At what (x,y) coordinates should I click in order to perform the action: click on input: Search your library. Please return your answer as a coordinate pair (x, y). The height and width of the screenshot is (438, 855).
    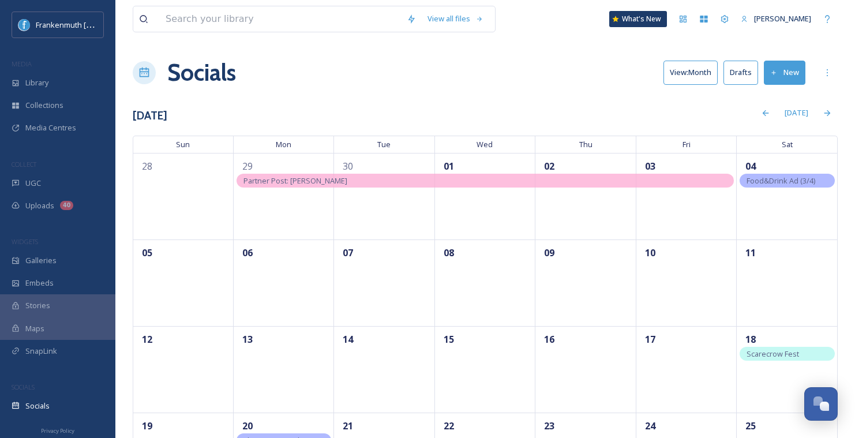
    Looking at the image, I should click on (280, 19).